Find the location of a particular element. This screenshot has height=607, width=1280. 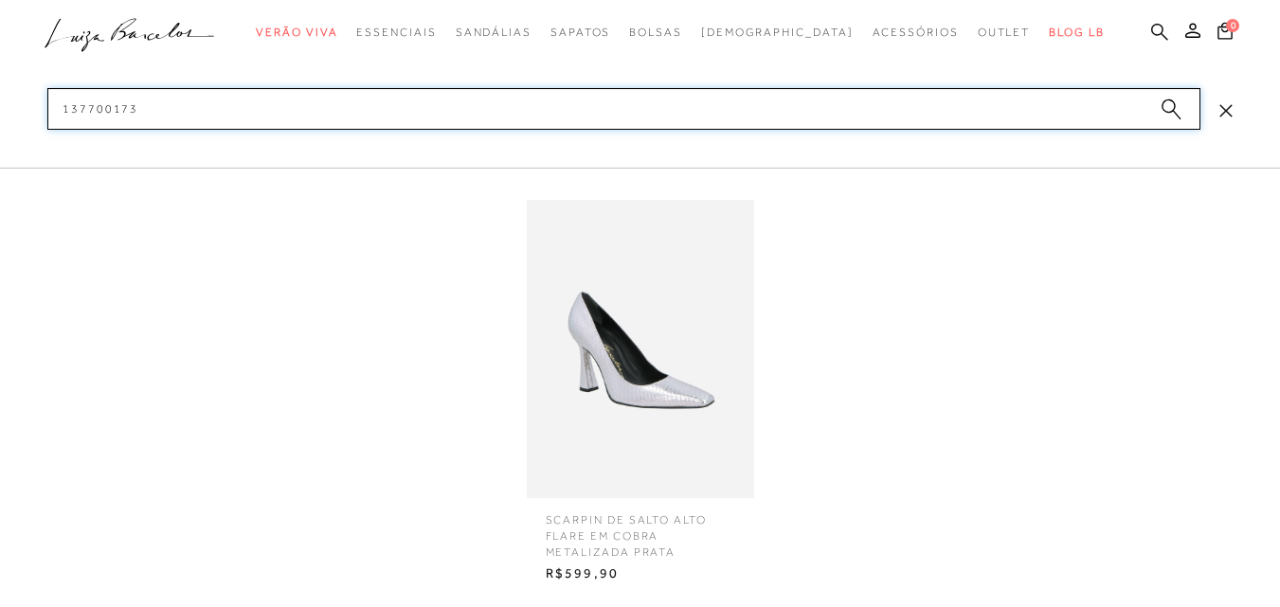

span: Essenciais is located at coordinates (396, 32).